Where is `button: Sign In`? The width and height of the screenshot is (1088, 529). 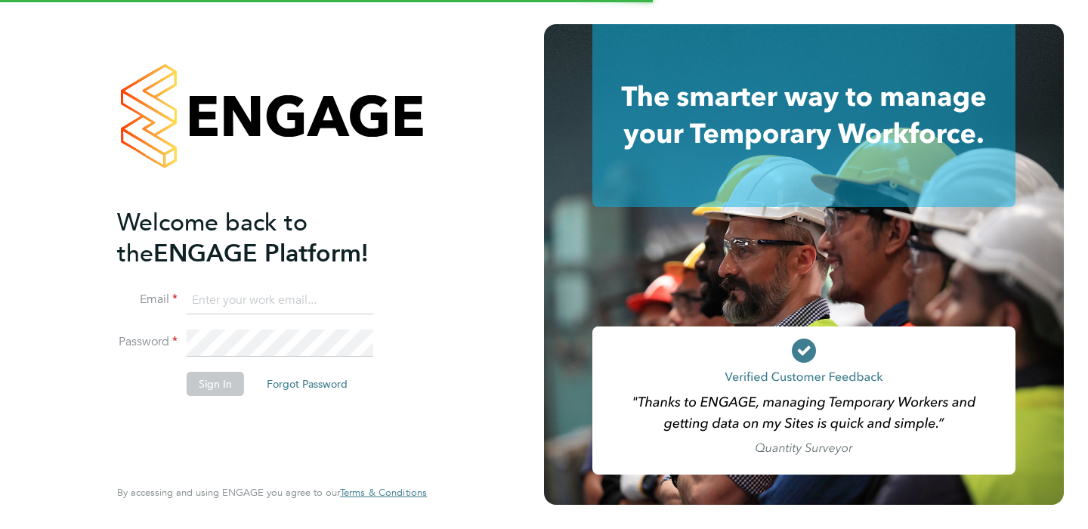 button: Sign In is located at coordinates (215, 384).